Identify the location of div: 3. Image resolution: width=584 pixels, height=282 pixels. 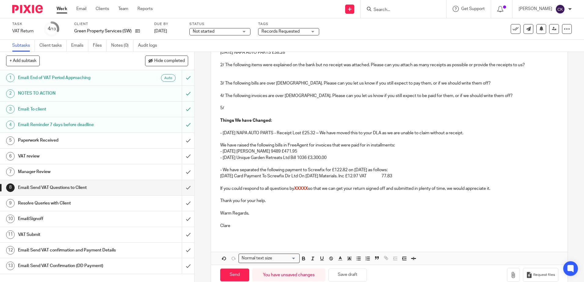
(10, 109).